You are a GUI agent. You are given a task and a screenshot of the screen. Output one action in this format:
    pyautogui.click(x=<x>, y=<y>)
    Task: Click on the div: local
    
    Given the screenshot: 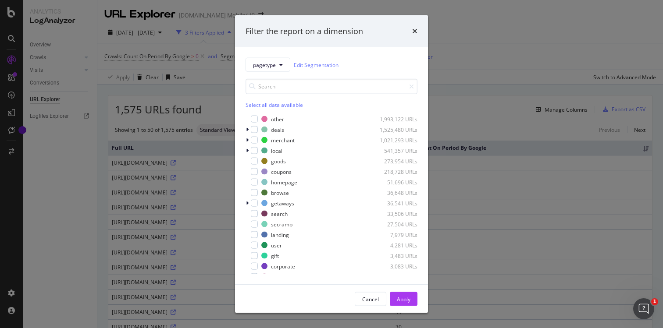 What is the action you would take?
    pyautogui.click(x=277, y=150)
    